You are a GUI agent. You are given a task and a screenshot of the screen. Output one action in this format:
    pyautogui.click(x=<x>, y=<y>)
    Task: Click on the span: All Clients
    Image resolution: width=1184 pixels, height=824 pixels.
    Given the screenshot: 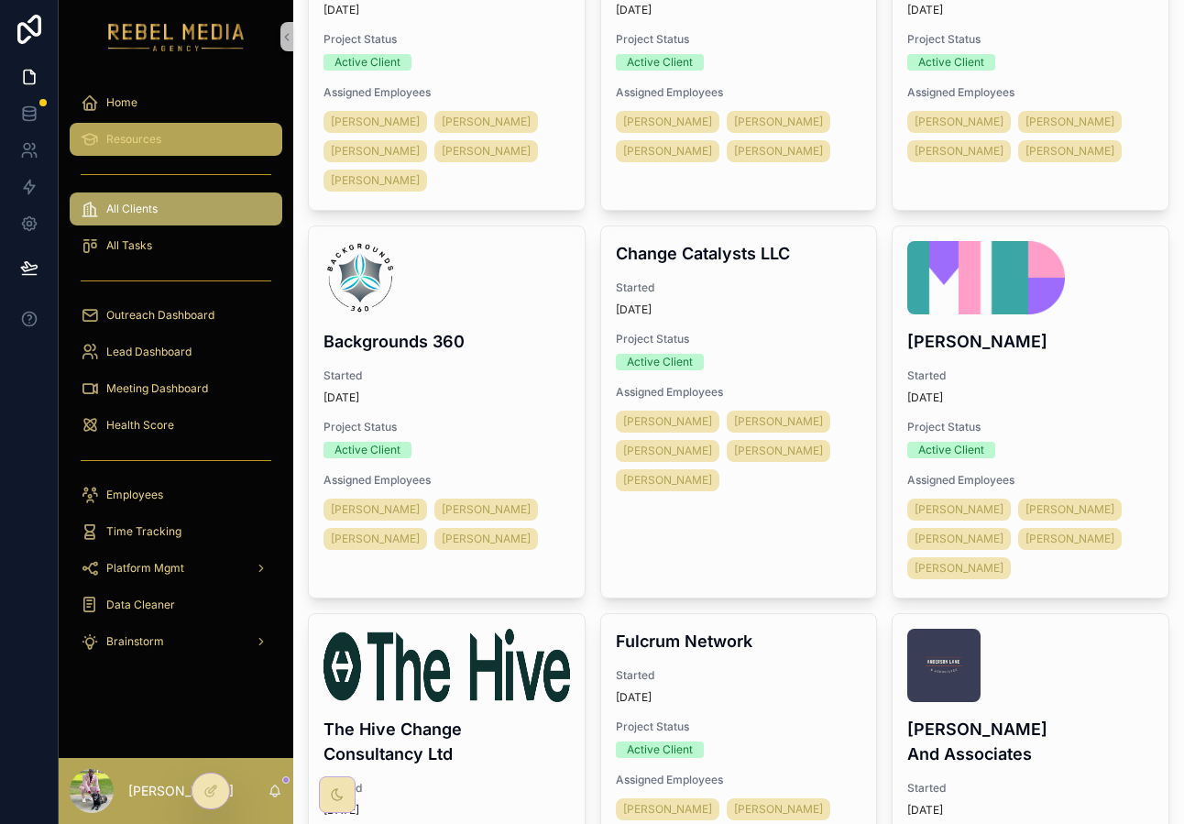 What is the action you would take?
    pyautogui.click(x=132, y=209)
    